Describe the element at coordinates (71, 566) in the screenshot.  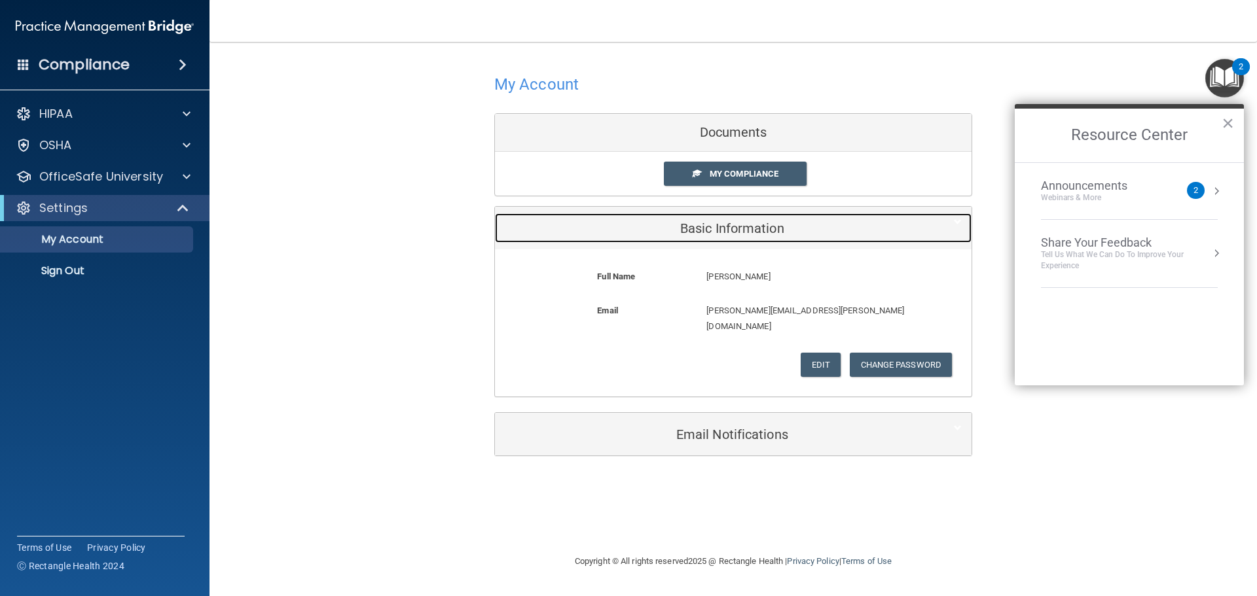
I see `span: Ⓒ Rectangle Health 2024` at that location.